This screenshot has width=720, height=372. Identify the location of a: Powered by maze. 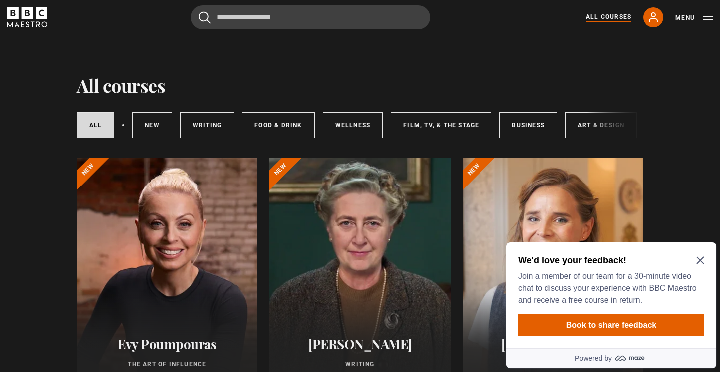
(109, 120).